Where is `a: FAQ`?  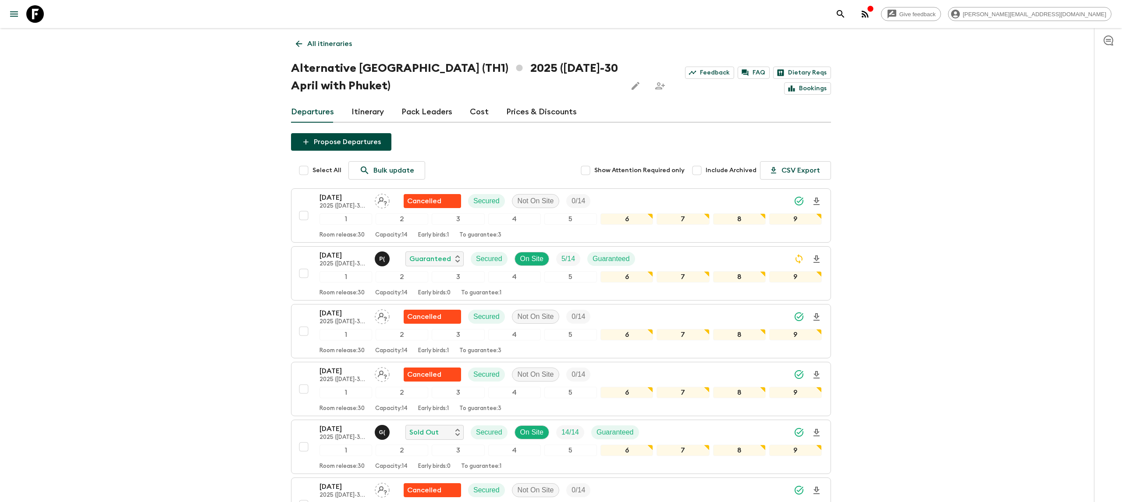
a: FAQ is located at coordinates (753, 73).